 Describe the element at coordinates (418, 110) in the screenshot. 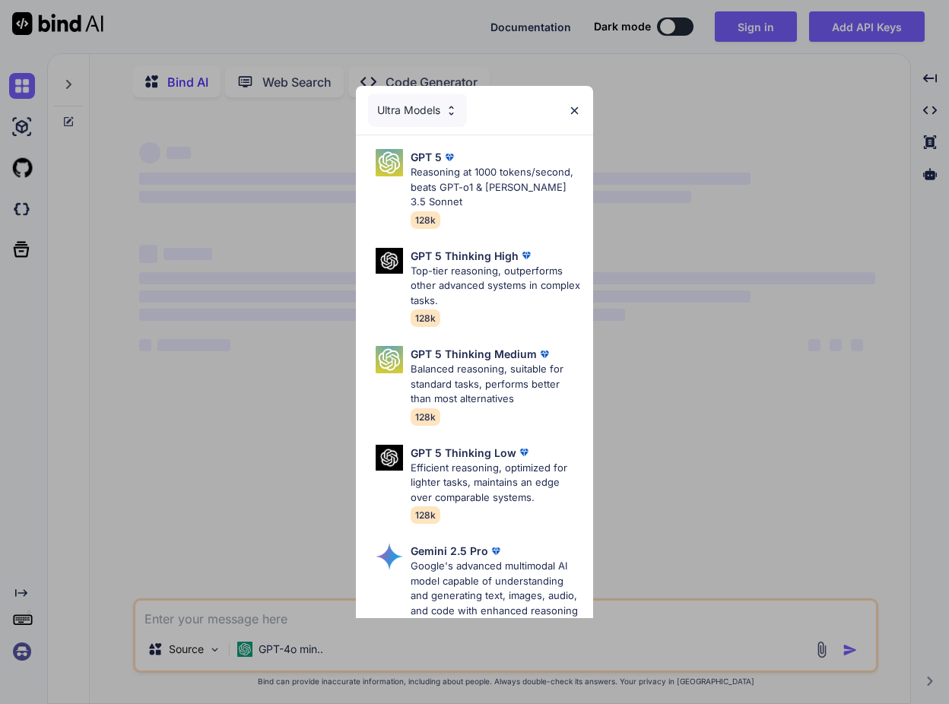

I see `div: Ultra Models` at that location.